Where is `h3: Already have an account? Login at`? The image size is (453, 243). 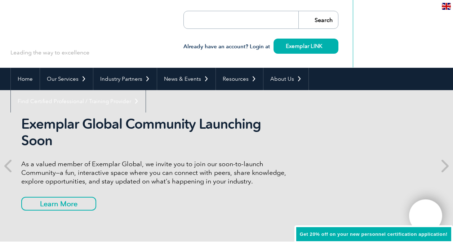 h3: Already have an account? Login at is located at coordinates (261, 46).